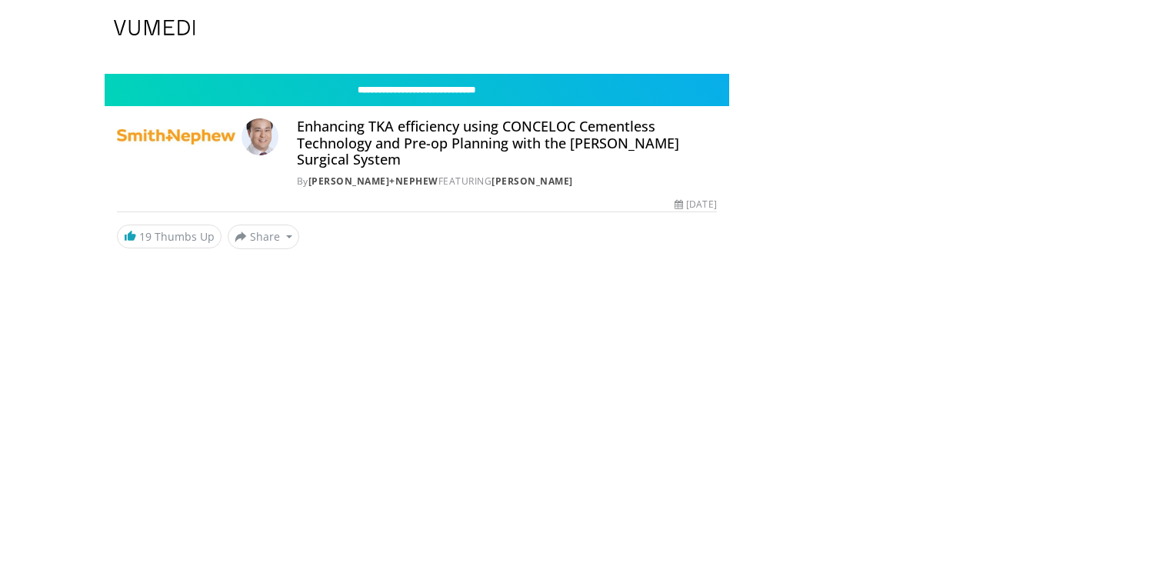 This screenshot has width=1163, height=586. I want to click on img: Avatar, so click(260, 137).